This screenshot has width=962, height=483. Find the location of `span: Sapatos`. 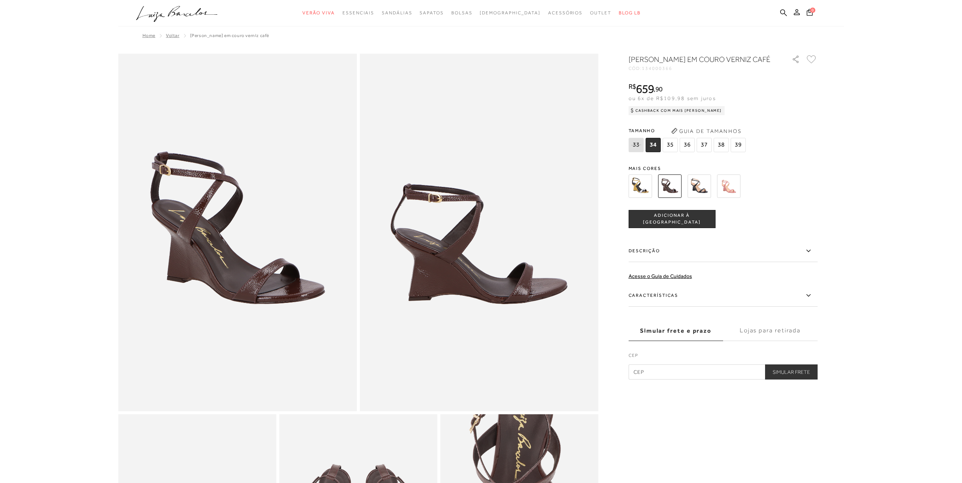

span: Sapatos is located at coordinates (431, 13).